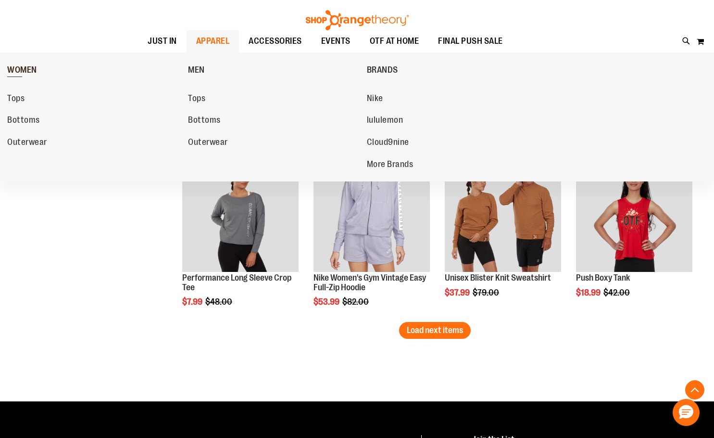 The width and height of the screenshot is (714, 438). Describe the element at coordinates (382, 71) in the screenshot. I see `span: BRANDS` at that location.